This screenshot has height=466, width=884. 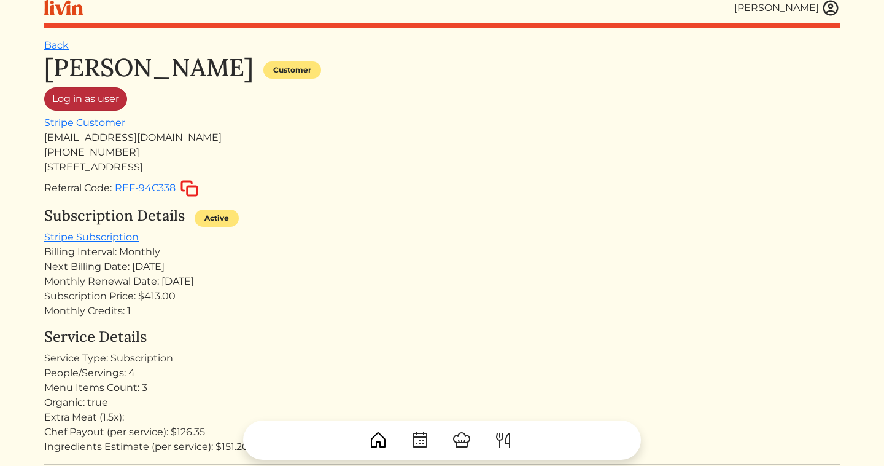 What do you see at coordinates (189, 188) in the screenshot?
I see `img: copy-c88c4d5ff2289bbd861d3078f624592c1430c12286b036973db34a3c10e19d95.svg` at bounding box center [189, 188].